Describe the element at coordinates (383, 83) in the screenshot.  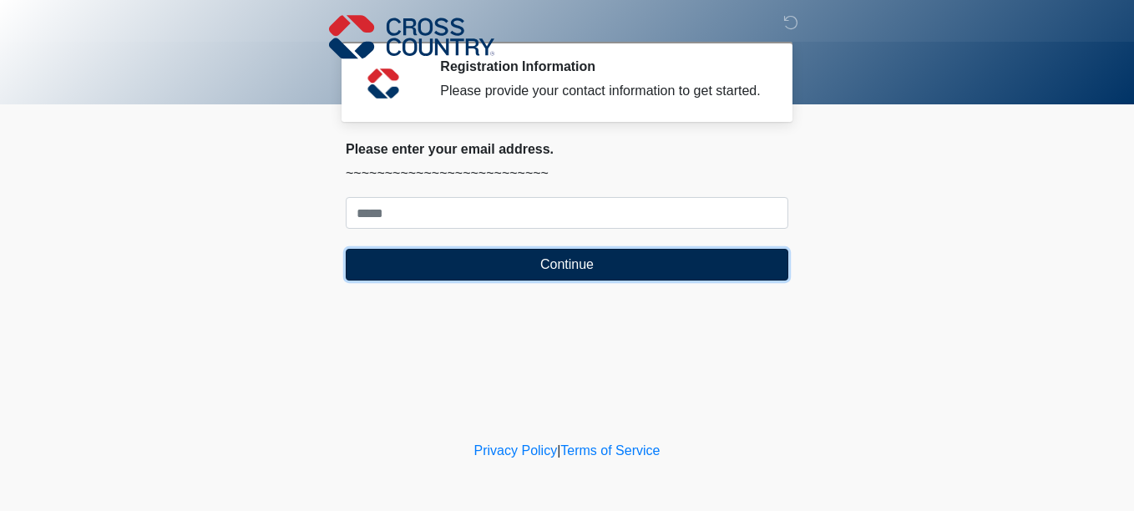
I see `img: Agent Avatar` at that location.